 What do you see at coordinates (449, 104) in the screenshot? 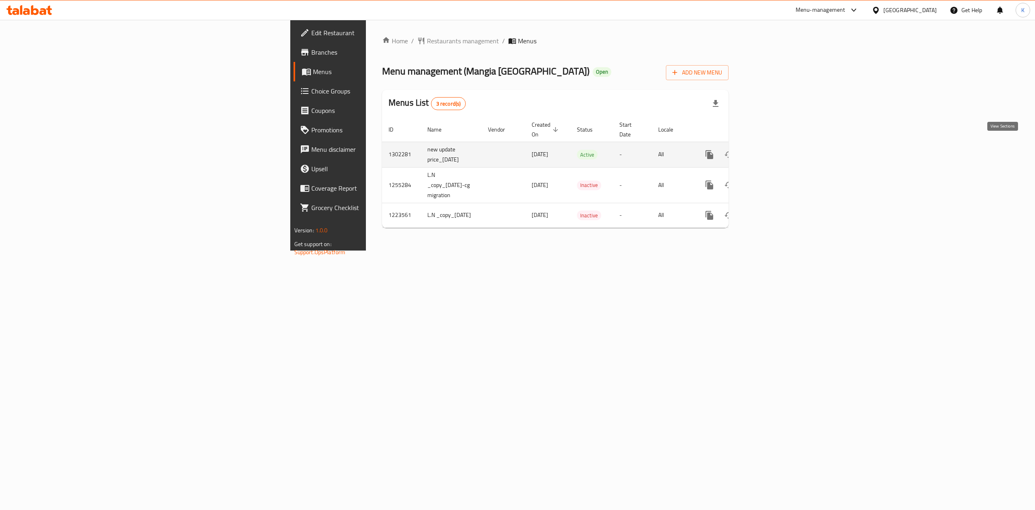
I see `div: Total records count` at bounding box center [449, 104].